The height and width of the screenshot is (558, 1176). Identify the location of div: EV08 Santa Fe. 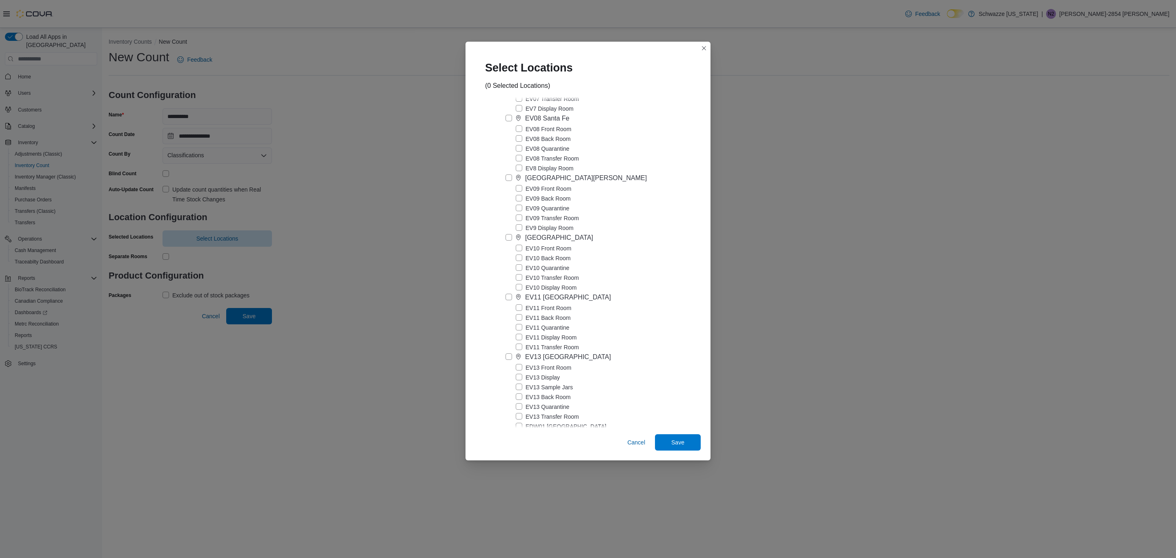
(547, 118).